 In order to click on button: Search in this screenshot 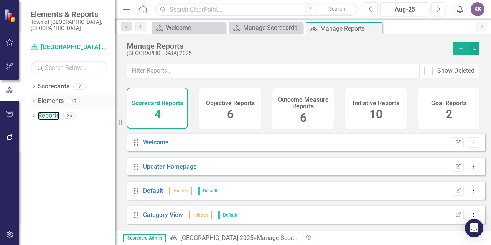, I will do `click(337, 9)`.